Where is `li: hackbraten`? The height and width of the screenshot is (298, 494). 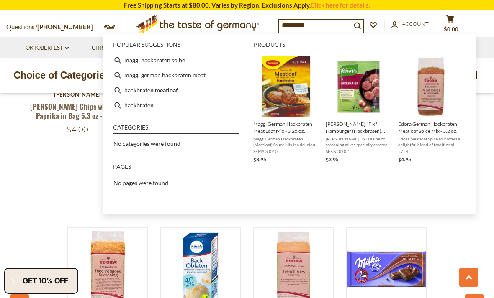
li: hackbraten is located at coordinates (176, 105).